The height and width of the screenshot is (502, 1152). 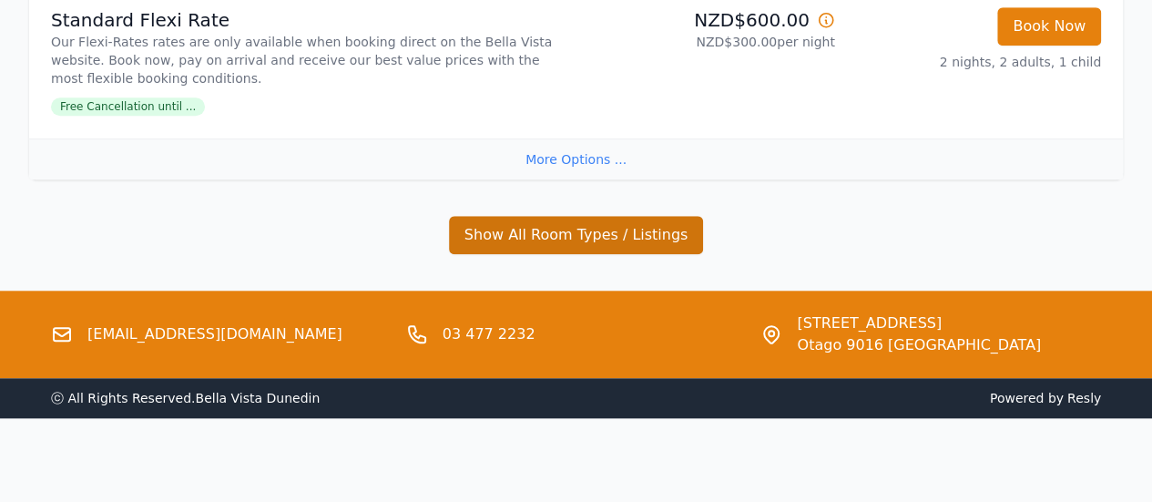 I want to click on a: Resly, so click(x=1084, y=398).